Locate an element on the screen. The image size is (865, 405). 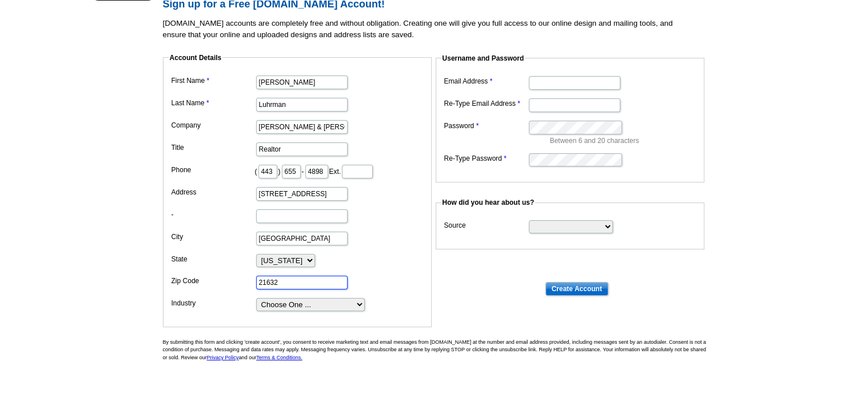
label: Password is located at coordinates (486, 126).